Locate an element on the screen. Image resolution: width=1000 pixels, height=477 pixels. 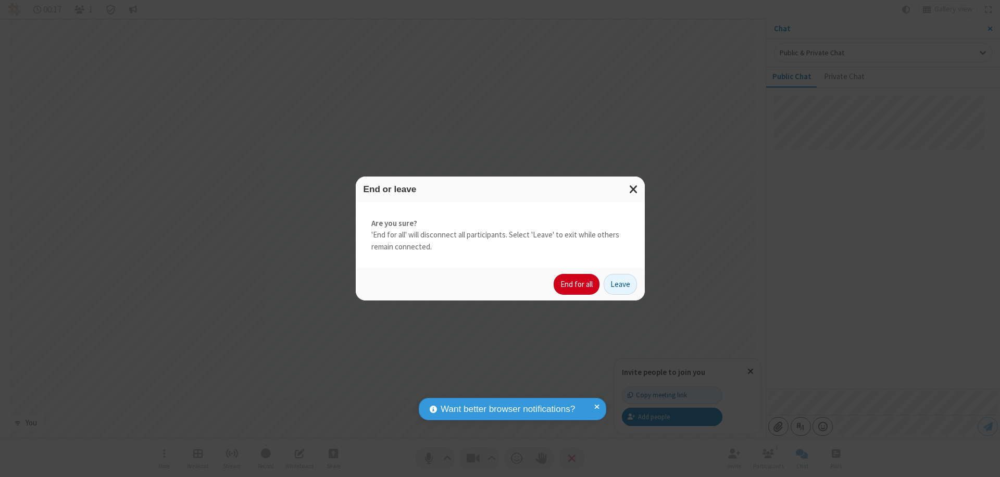
button: End for all is located at coordinates (576, 284).